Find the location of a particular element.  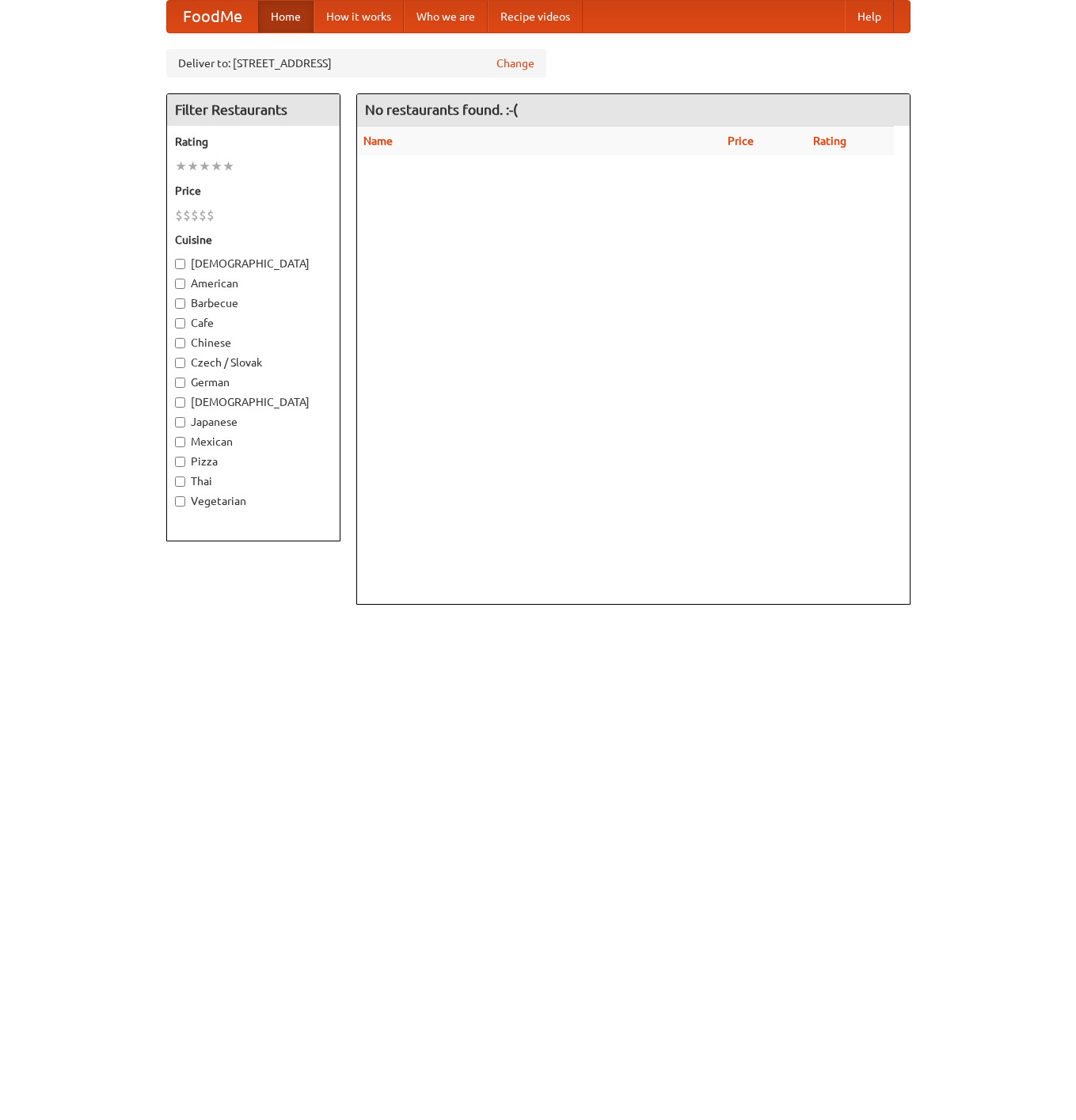

input: Japanese is located at coordinates (180, 422).